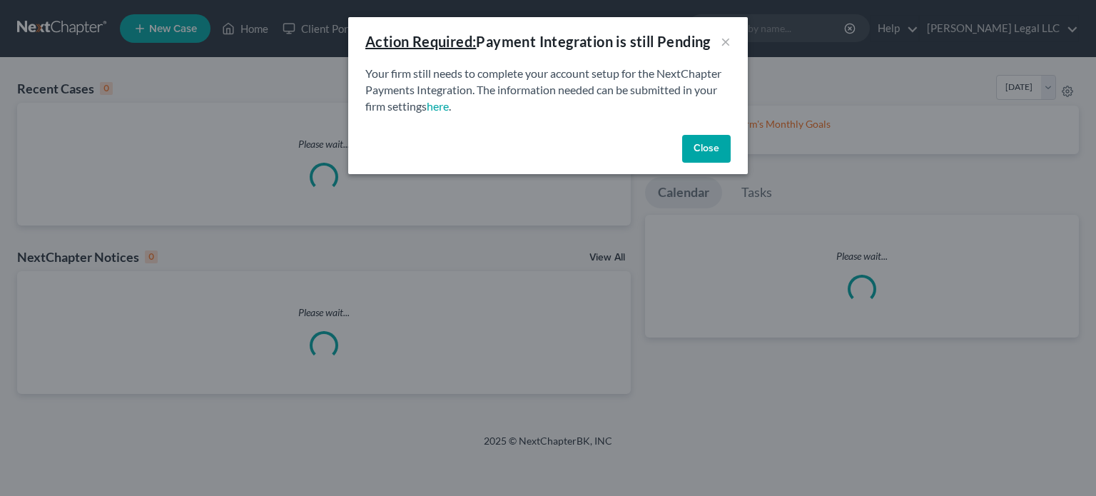 The image size is (1096, 496). I want to click on a: here, so click(438, 106).